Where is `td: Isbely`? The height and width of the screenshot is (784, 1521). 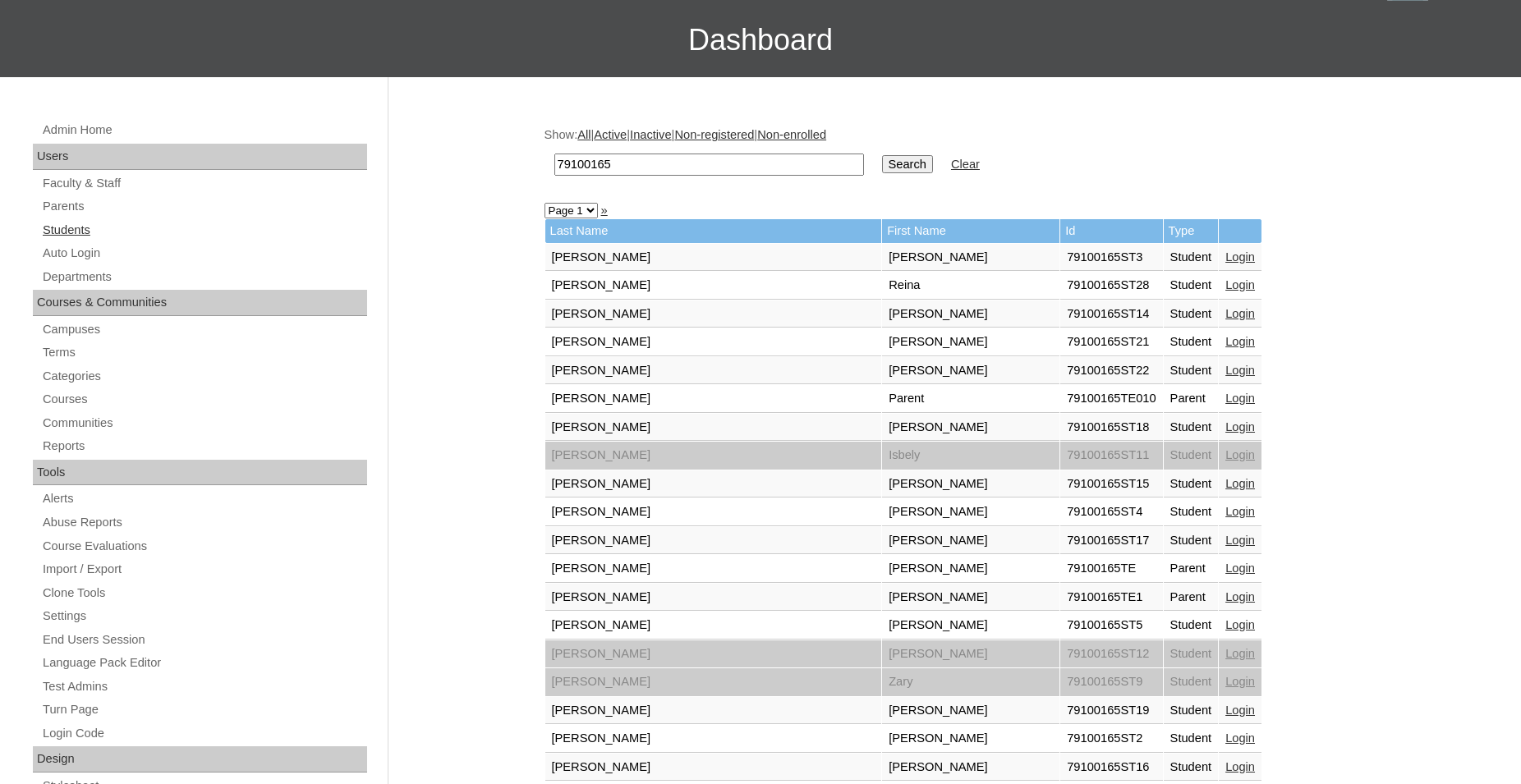 td: Isbely is located at coordinates (970, 456).